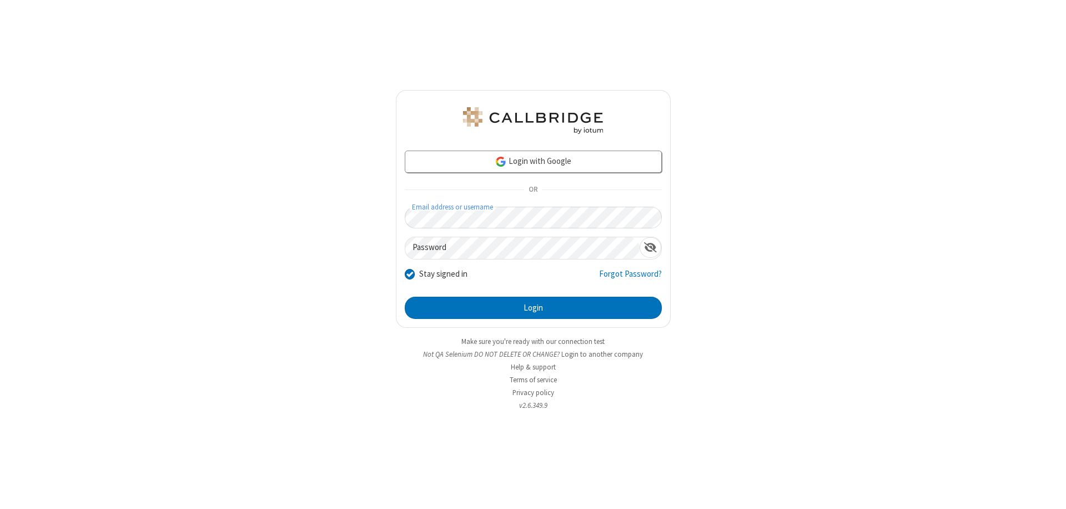 Image resolution: width=1066 pixels, height=509 pixels. Describe the element at coordinates (501, 162) in the screenshot. I see `img: google-icon.png` at that location.